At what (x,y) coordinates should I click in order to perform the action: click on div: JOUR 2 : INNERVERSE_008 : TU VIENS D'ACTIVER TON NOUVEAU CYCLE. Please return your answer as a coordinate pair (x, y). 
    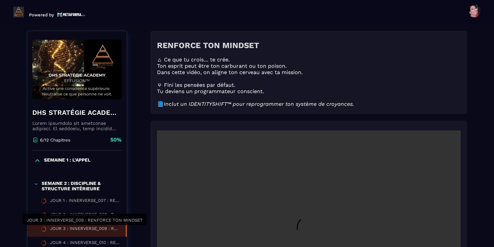
    Looking at the image, I should click on (85, 215).